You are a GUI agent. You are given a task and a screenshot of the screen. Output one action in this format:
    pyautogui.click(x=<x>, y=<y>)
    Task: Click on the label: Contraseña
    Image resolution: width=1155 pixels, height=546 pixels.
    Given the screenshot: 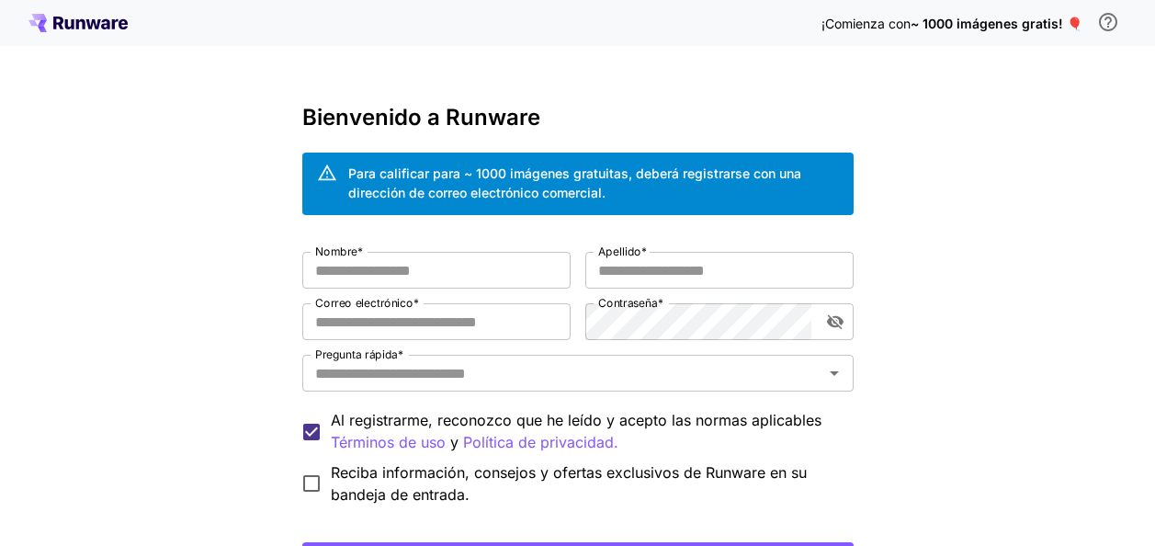 What is the action you would take?
    pyautogui.click(x=630, y=302)
    